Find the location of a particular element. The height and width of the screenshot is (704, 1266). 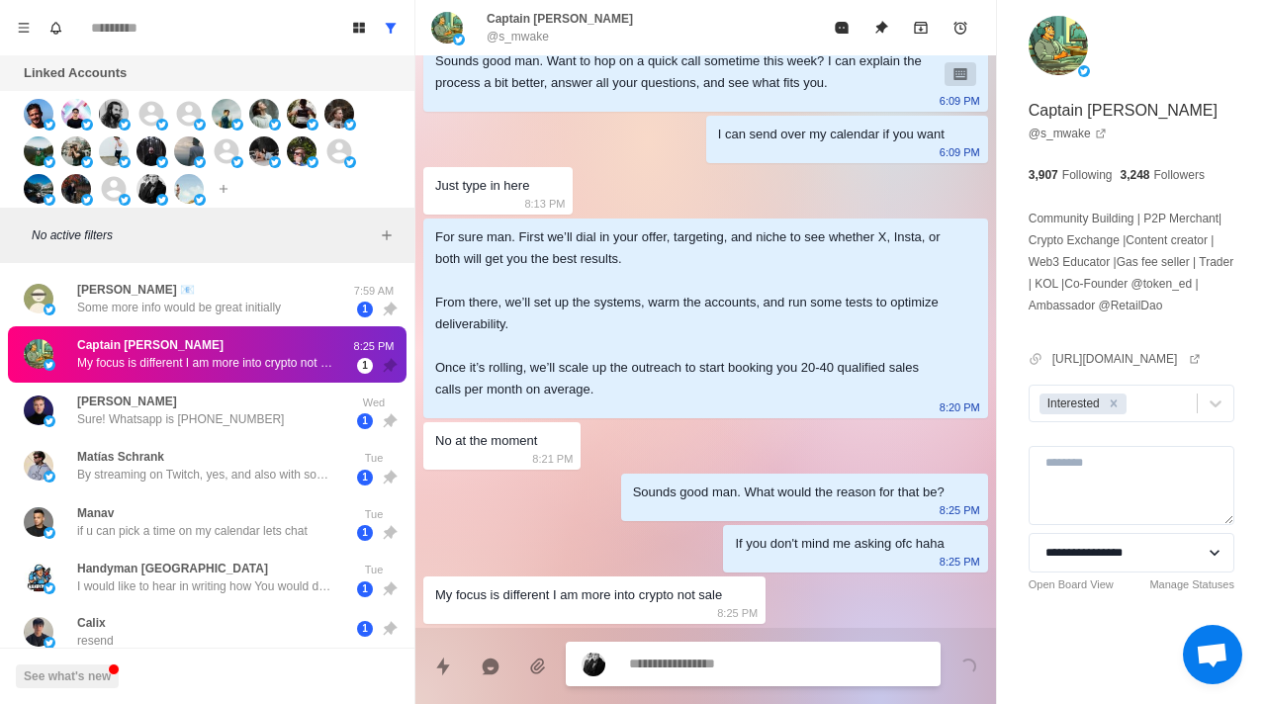

div: Sounds good man. What would the reason for that be? is located at coordinates (788, 493).